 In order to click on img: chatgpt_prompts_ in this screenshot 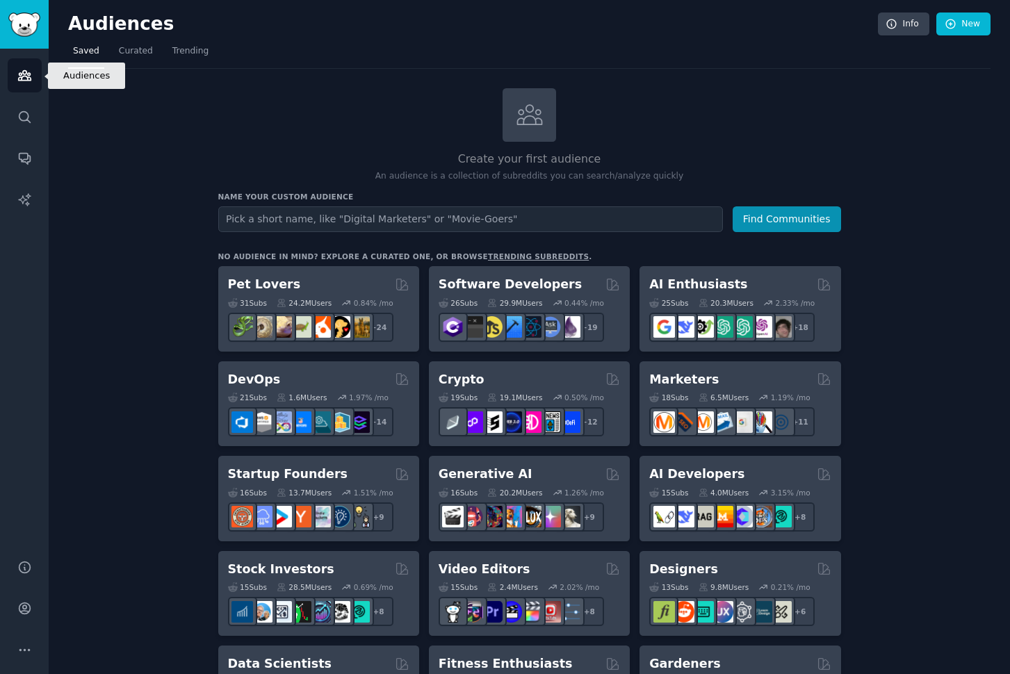, I will do `click(742, 327)`.